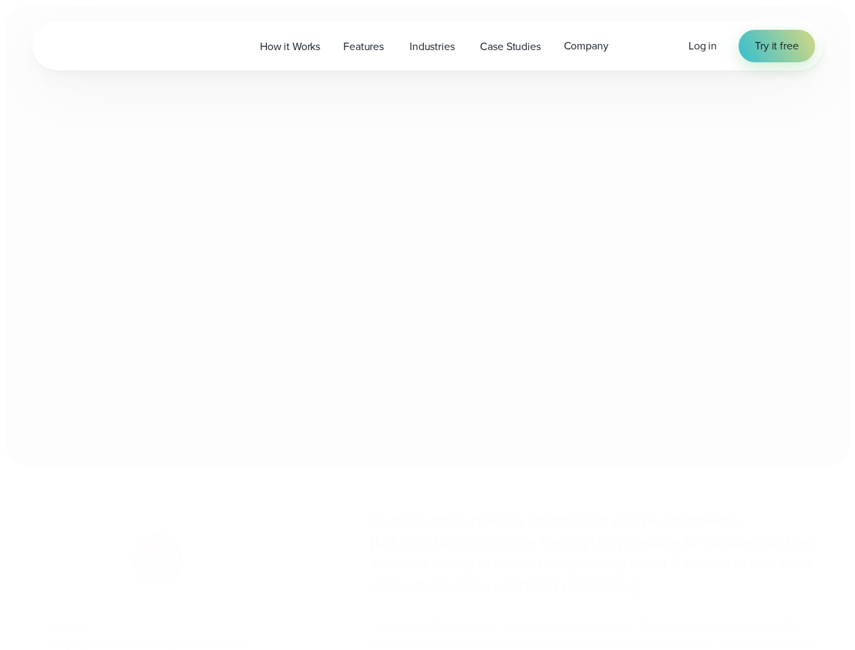  I want to click on span: How it Works, so click(290, 47).